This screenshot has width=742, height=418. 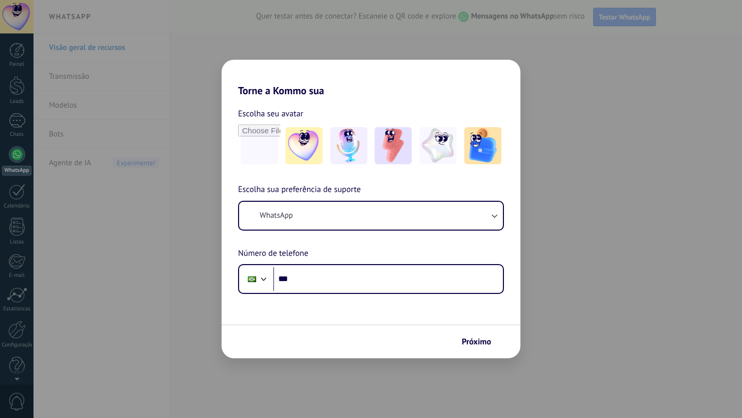 What do you see at coordinates (270, 114) in the screenshot?
I see `span: Escolha seu avatar` at bounding box center [270, 114].